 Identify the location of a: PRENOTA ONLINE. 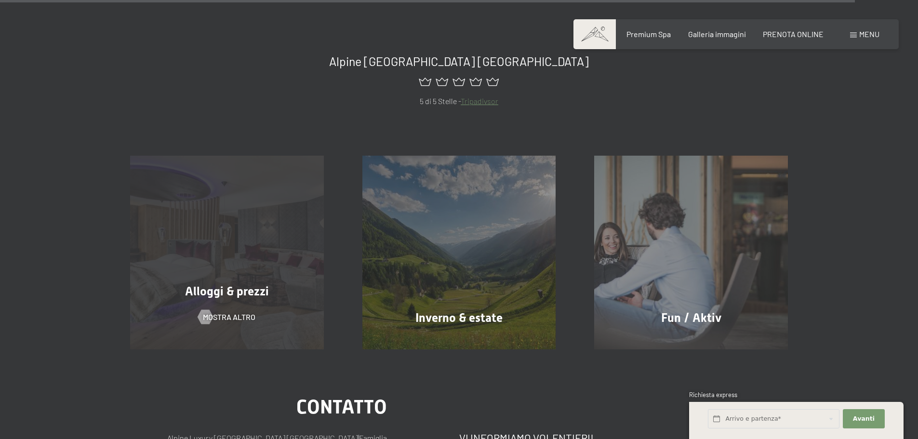
(793, 34).